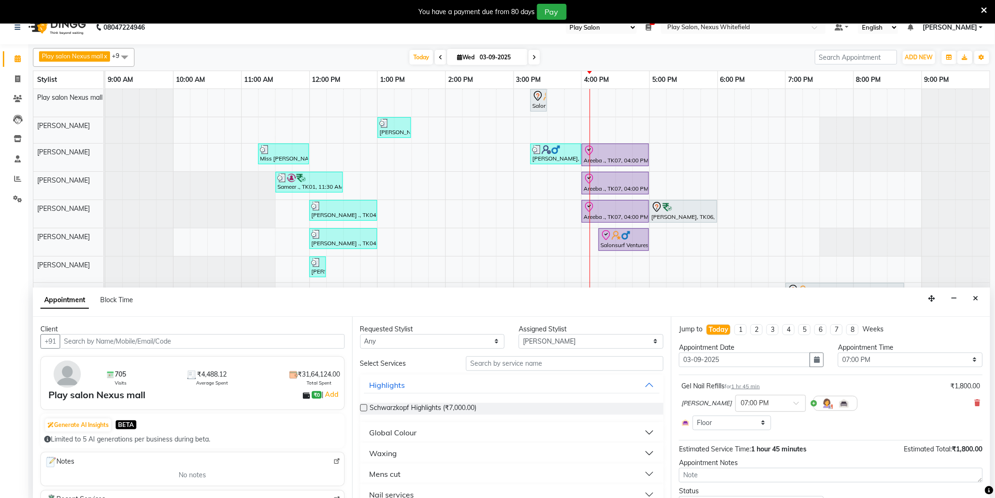 This screenshot has width=995, height=498. Describe the element at coordinates (789, 329) in the screenshot. I see `li: 4` at that location.